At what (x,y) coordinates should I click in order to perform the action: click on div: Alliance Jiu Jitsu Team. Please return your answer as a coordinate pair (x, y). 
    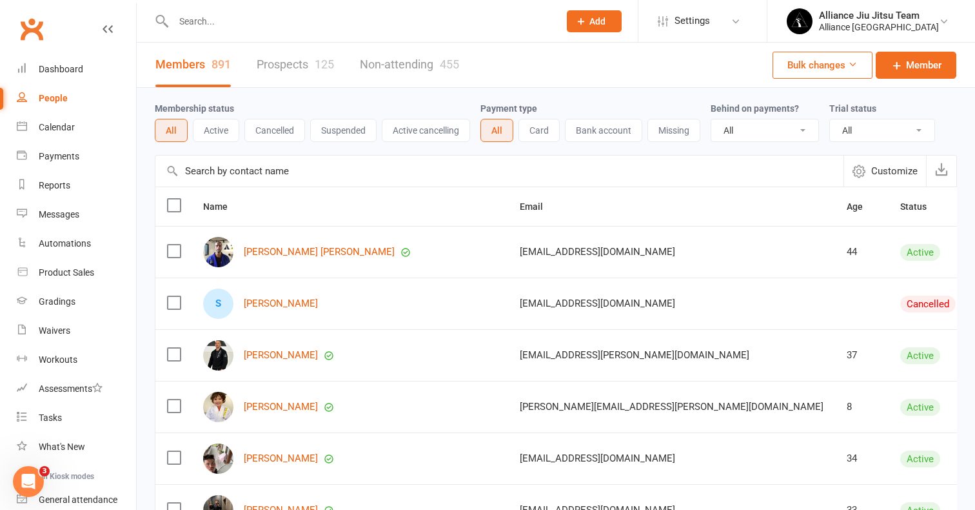
    Looking at the image, I should click on (879, 15).